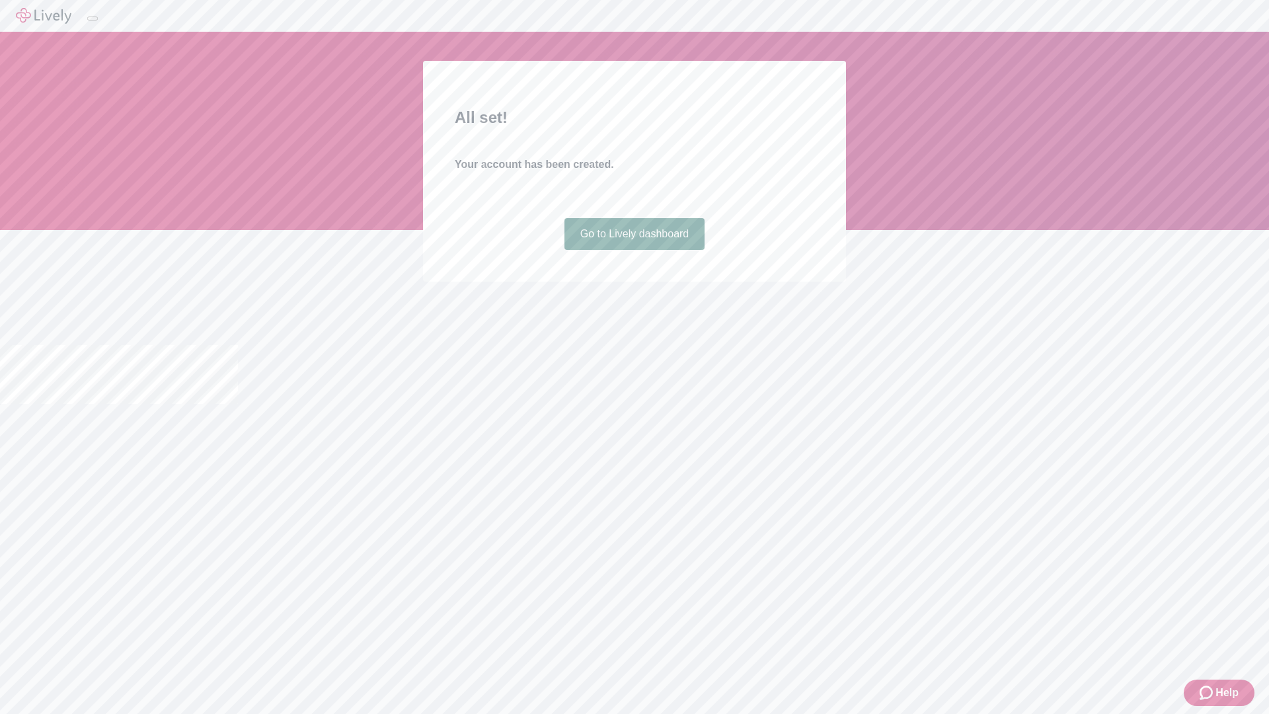  I want to click on img: Lively, so click(44, 16).